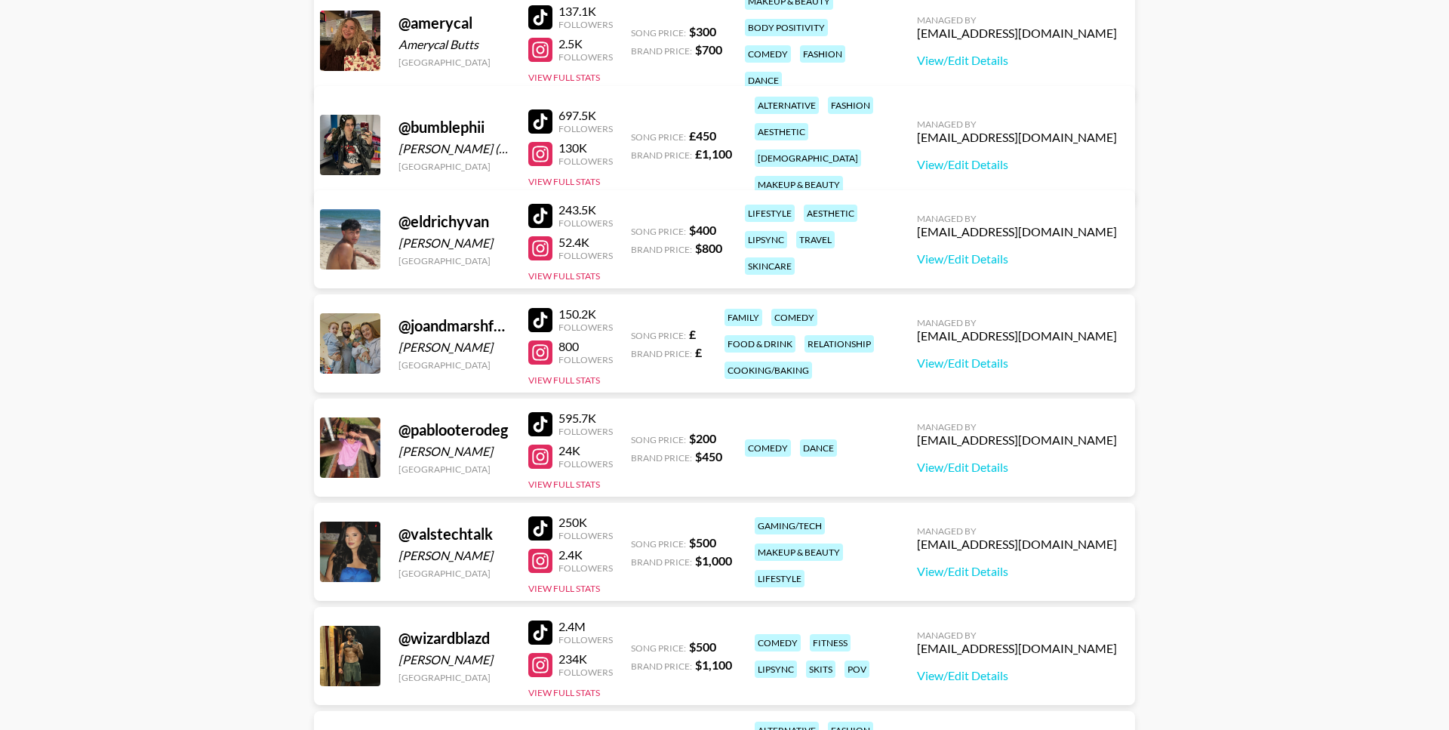 The image size is (1449, 730). Describe the element at coordinates (586, 210) in the screenshot. I see `div: 243.5K` at that location.